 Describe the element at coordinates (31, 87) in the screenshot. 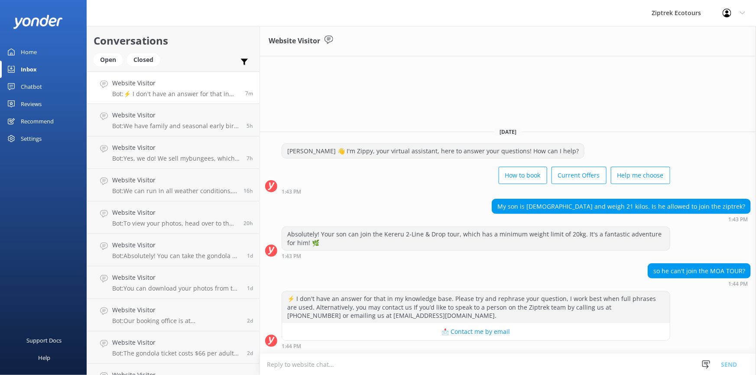

I see `div: Chatbot` at that location.